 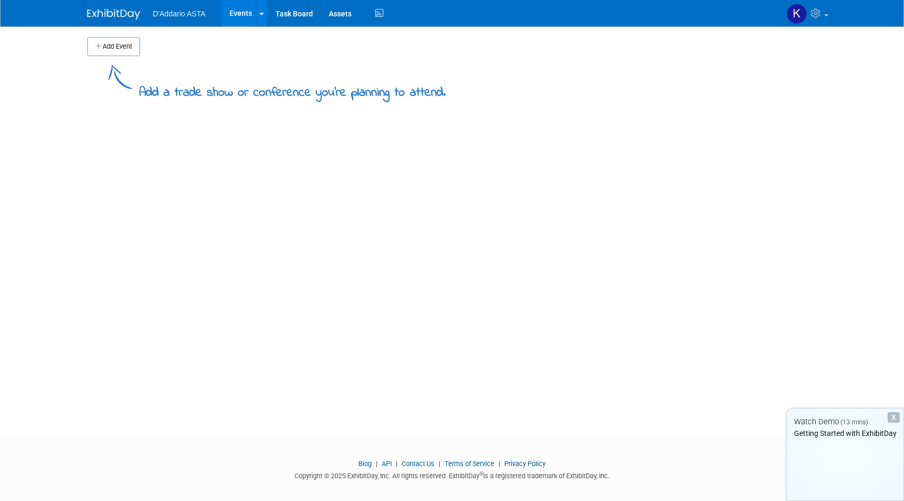 I want to click on img: Kiana Howley, so click(x=797, y=14).